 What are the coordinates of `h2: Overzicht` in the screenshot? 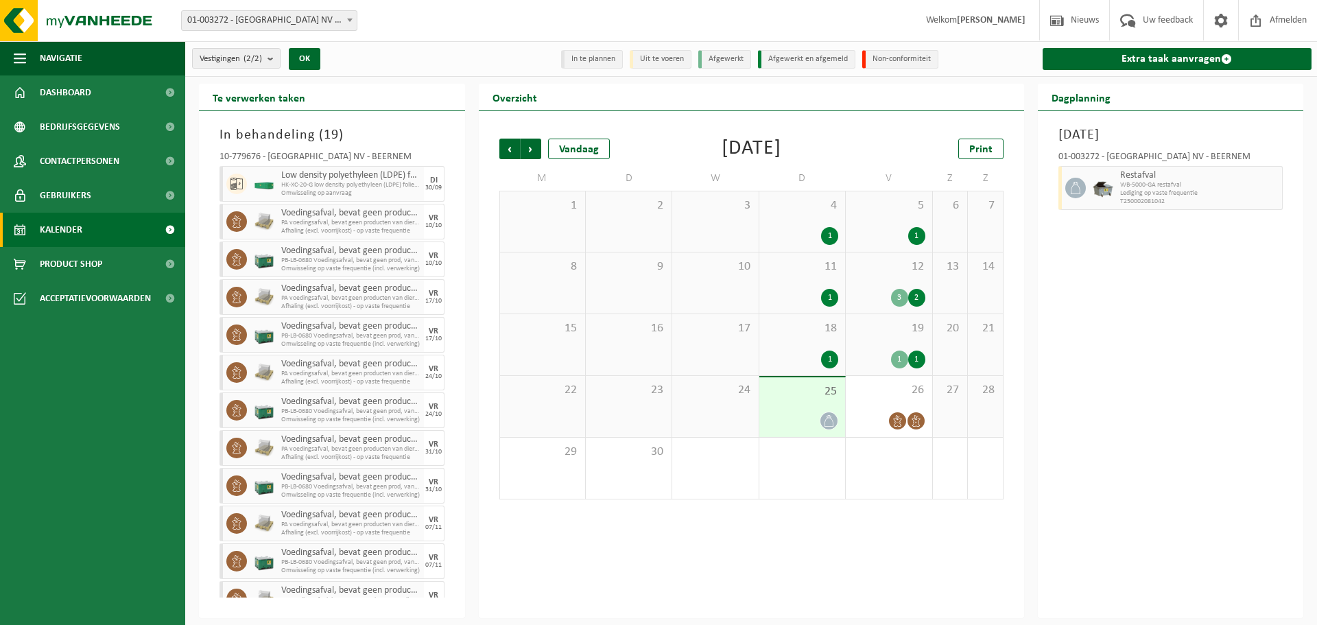 It's located at (514, 97).